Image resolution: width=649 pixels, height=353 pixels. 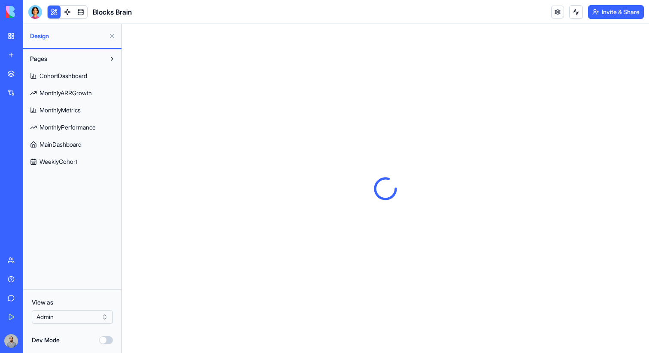 I want to click on a: MonthlyMetrics, so click(x=72, y=110).